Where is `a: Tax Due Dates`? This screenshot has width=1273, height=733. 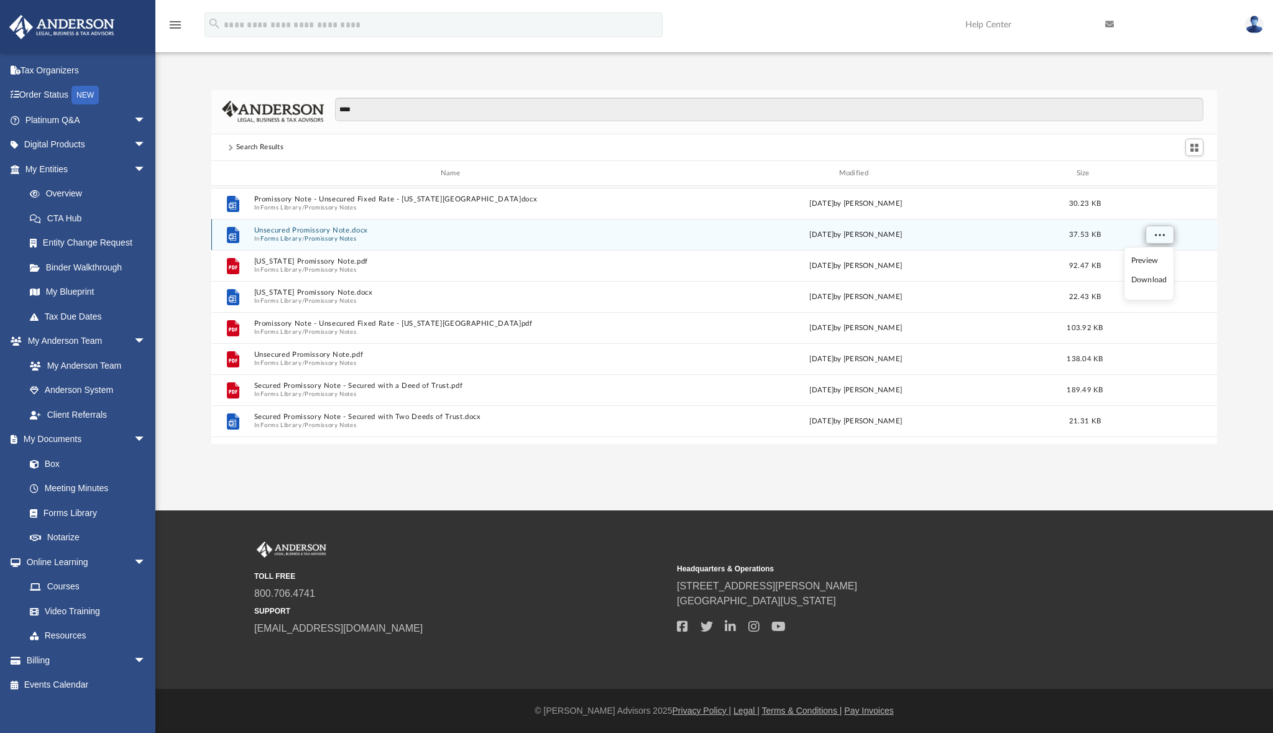 a: Tax Due Dates is located at coordinates (91, 316).